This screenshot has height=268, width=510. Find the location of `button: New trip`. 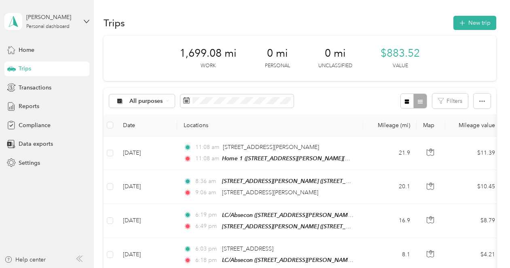

button: New trip is located at coordinates (475, 23).